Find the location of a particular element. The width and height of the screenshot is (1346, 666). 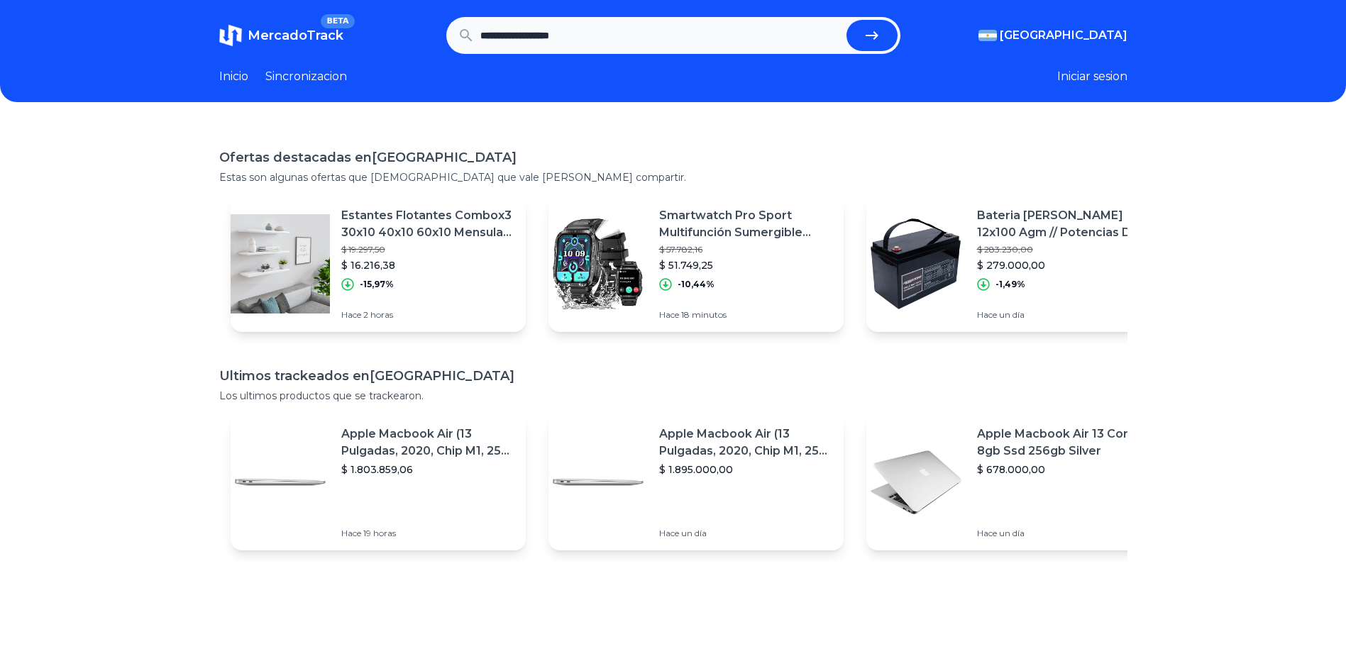

a: MercadoTrackBETA is located at coordinates (281, 35).